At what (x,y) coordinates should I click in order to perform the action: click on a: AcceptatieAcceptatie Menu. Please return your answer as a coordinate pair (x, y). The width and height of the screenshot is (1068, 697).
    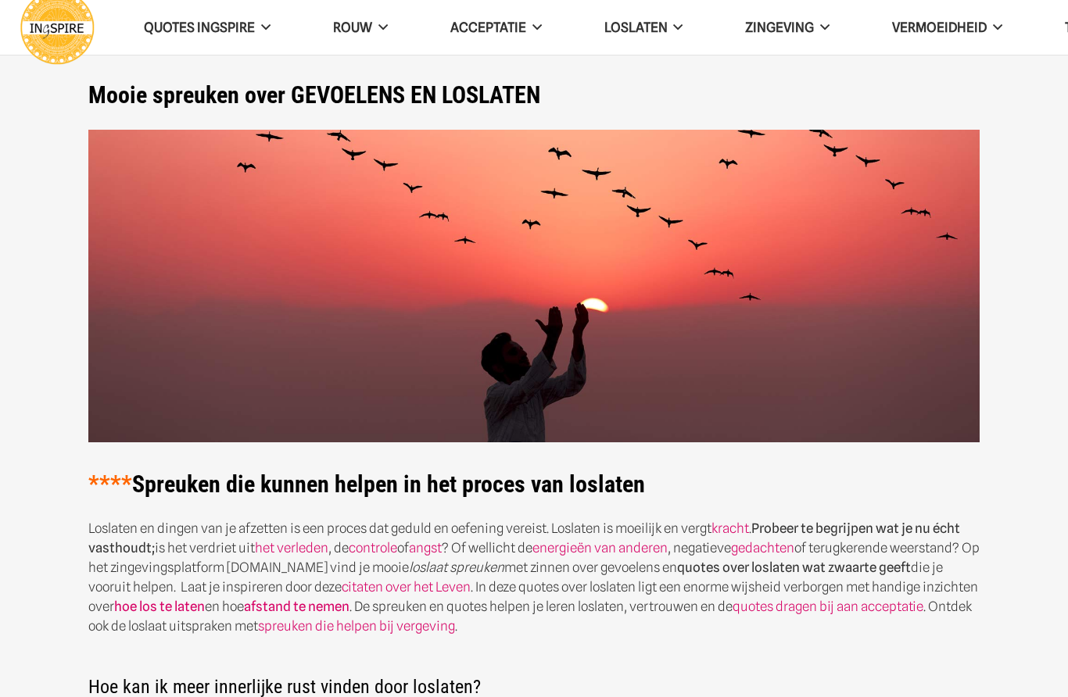
    Looking at the image, I should click on (496, 27).